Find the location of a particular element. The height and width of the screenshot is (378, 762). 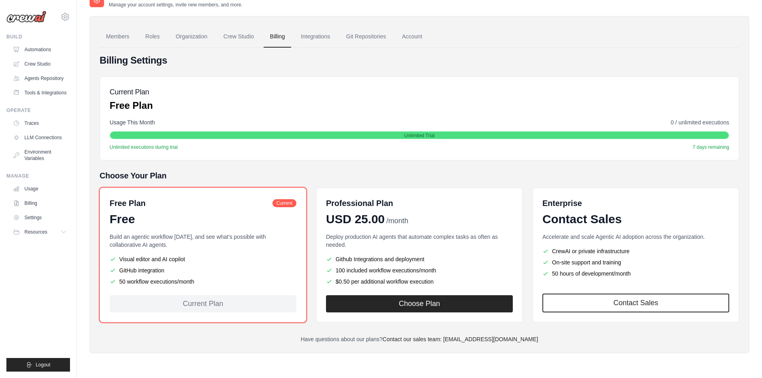

a: Tools & Integrations is located at coordinates (40, 93).